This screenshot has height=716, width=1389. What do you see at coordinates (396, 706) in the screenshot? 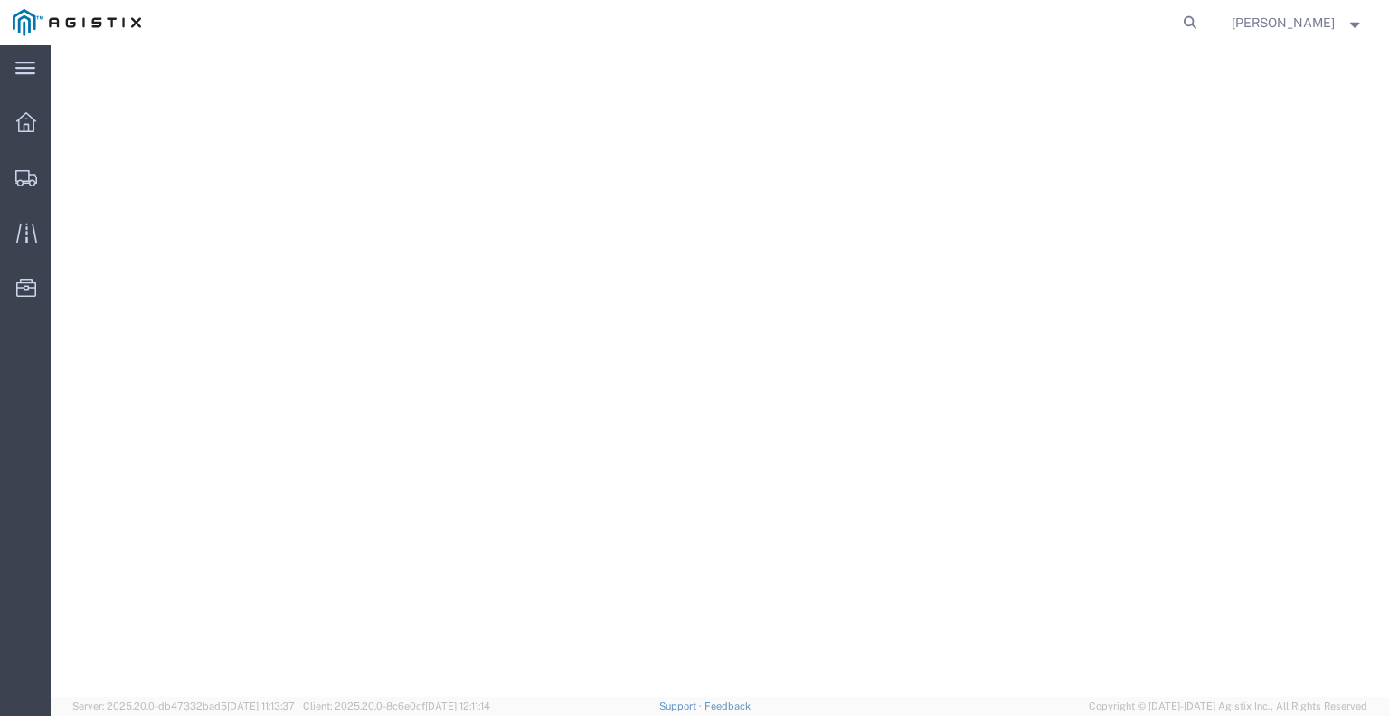
I see `span: Client: 2025.20.0-8c6e0cf` at bounding box center [396, 706].